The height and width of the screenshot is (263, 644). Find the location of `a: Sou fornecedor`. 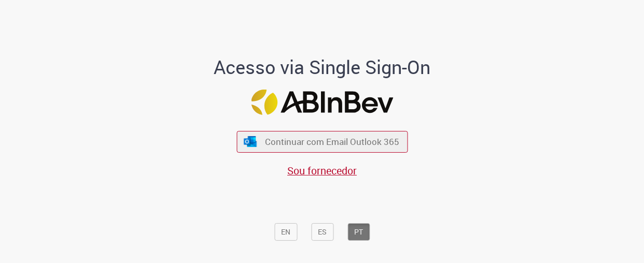

a: Sou fornecedor is located at coordinates (322, 170).